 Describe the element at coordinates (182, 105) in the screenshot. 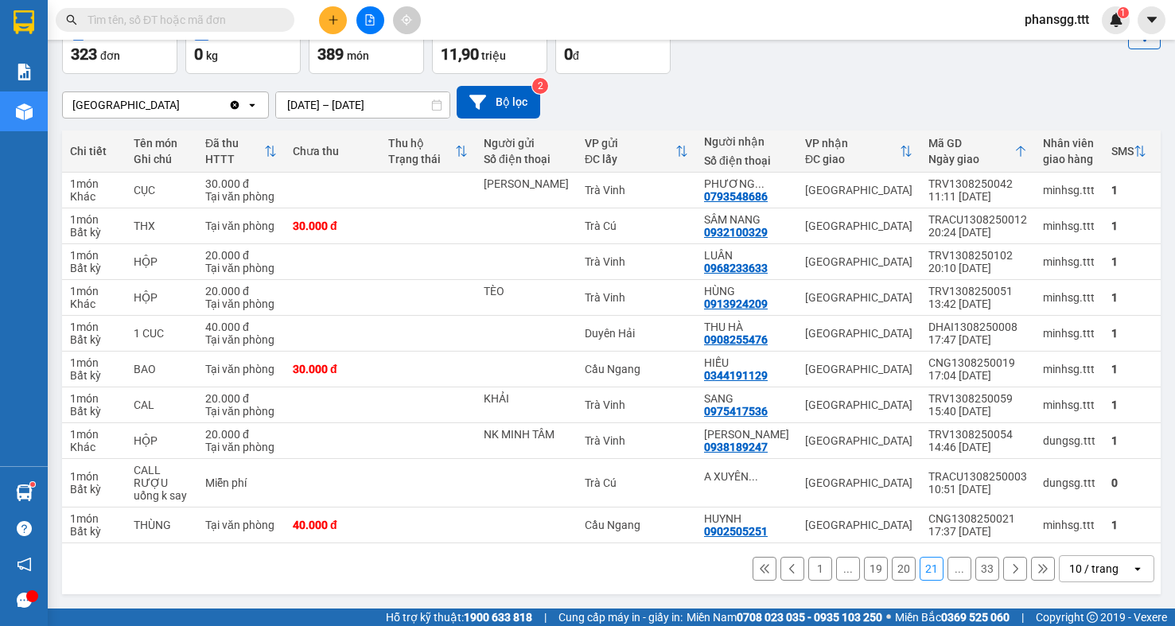

I see `input: Selected Sài Gòn.` at that location.